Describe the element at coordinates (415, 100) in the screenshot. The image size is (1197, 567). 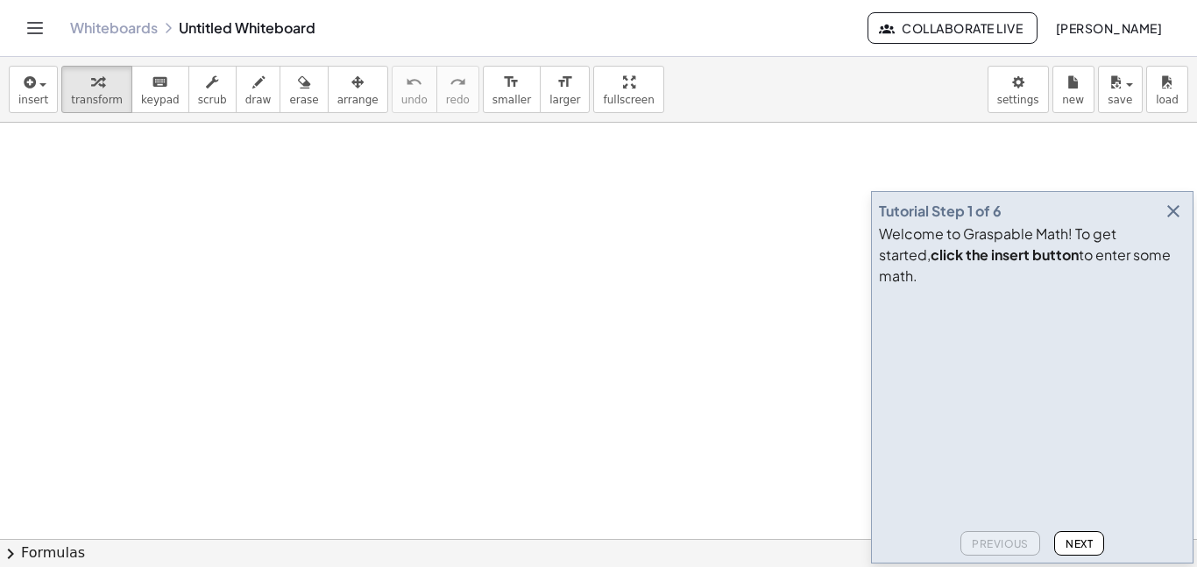
I see `span: undo` at that location.